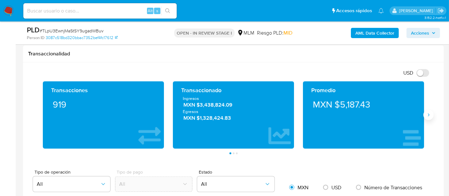 The width and height of the screenshot is (449, 196). What do you see at coordinates (168, 11) in the screenshot?
I see `button: search-icon` at bounding box center [168, 11].